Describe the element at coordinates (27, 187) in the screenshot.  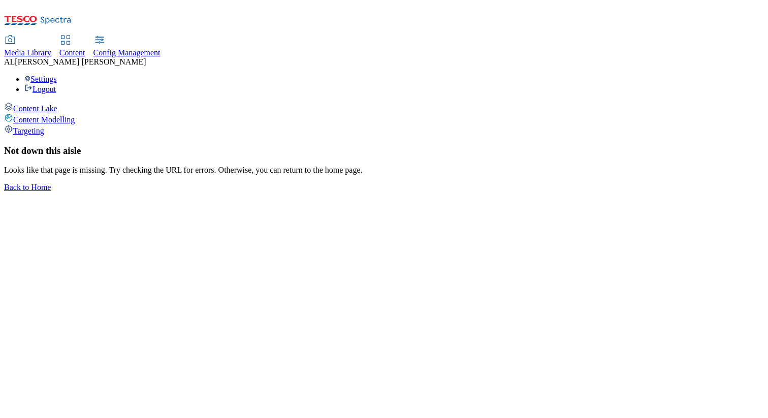
I see `a: Back to Home` at that location.